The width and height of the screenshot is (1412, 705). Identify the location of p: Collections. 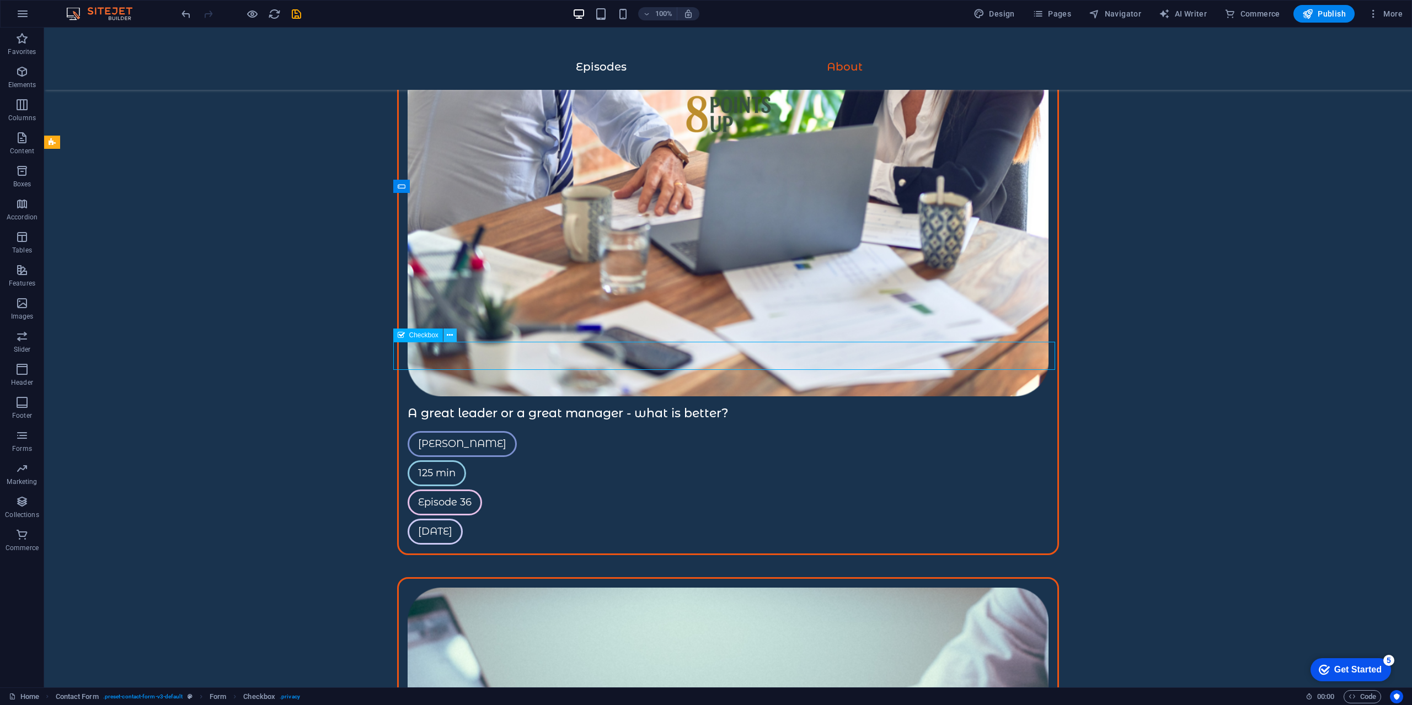
(22, 515).